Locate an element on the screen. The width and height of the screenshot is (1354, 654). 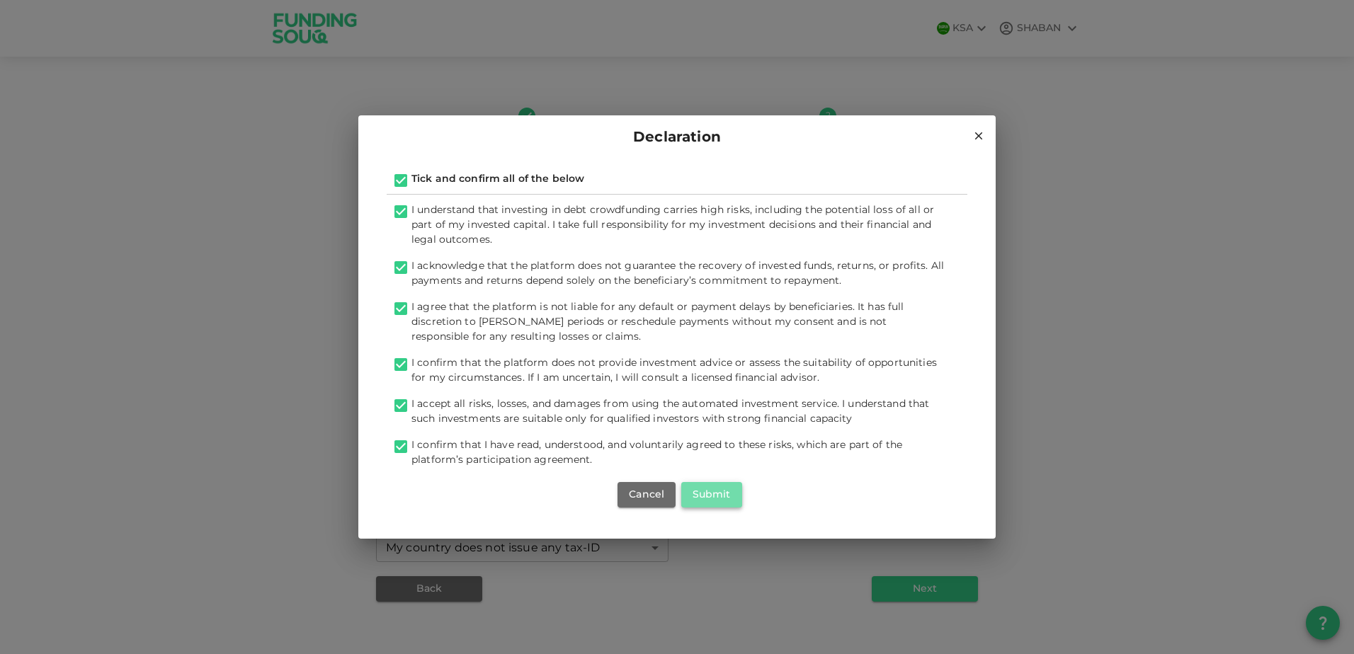
span: Tick and confirm all of the below is located at coordinates (498, 179).